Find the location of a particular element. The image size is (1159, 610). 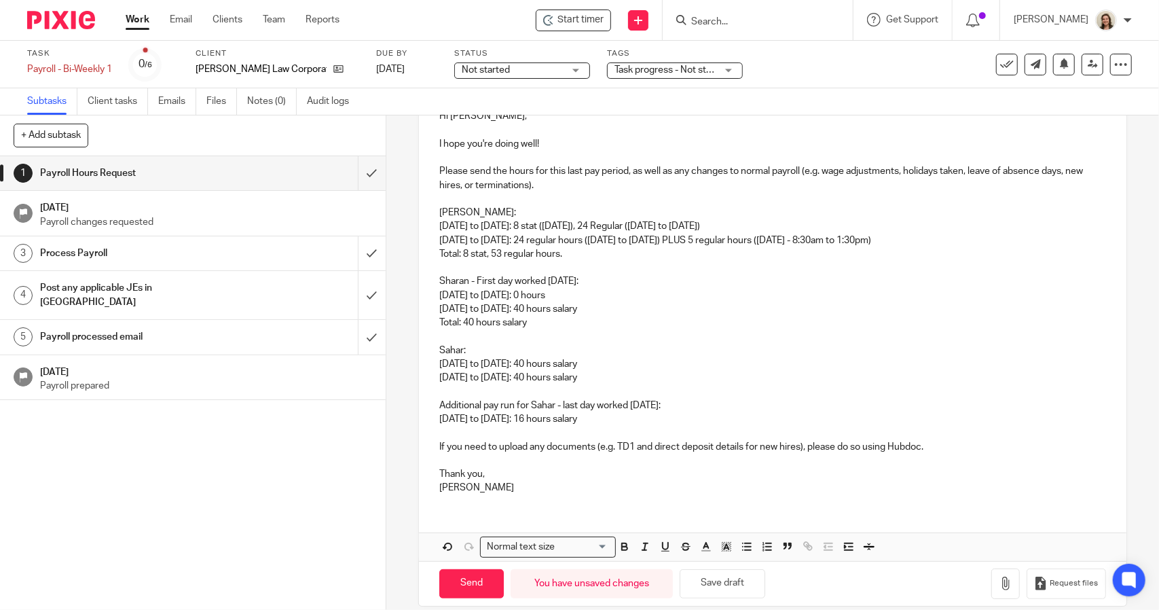

img: Pixie is located at coordinates (61, 20).